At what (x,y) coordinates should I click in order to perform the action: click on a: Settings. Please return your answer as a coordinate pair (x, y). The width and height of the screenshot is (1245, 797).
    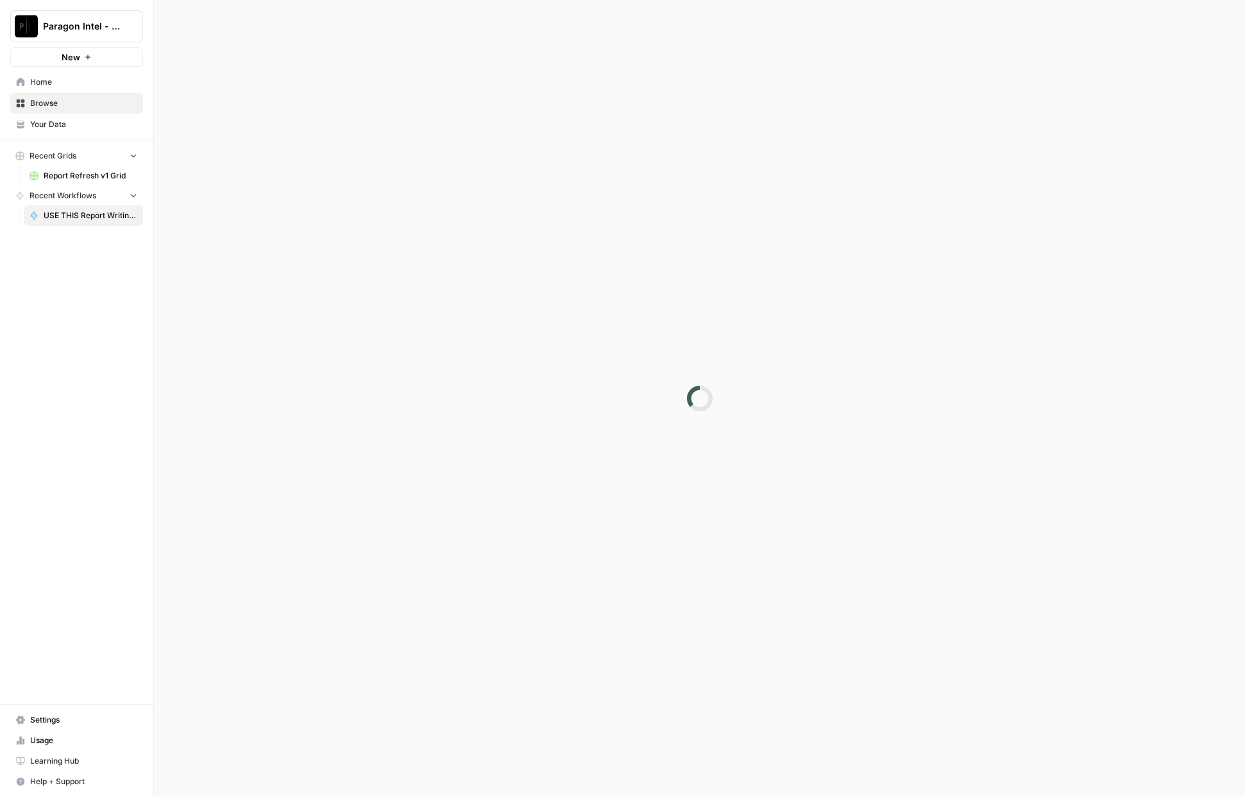
    Looking at the image, I should click on (76, 720).